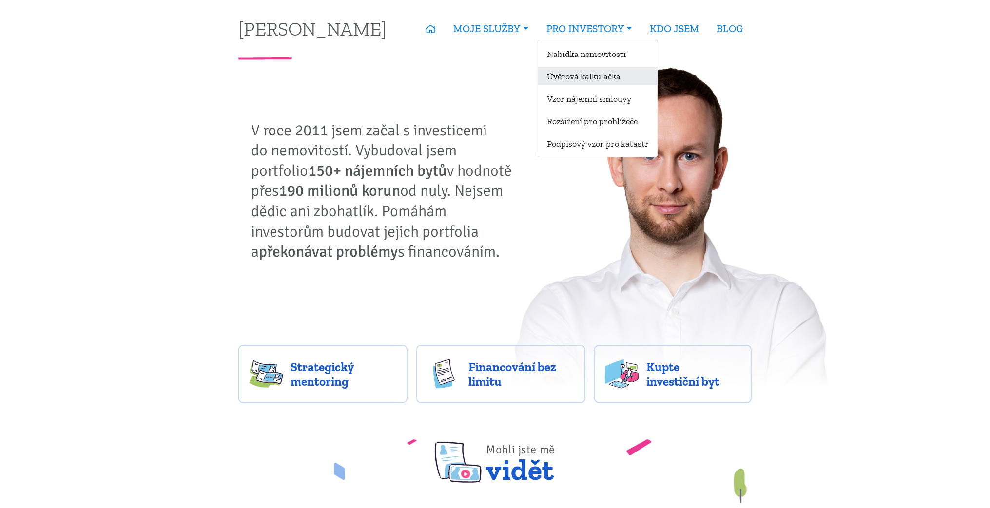 Image resolution: width=990 pixels, height=508 pixels. What do you see at coordinates (444, 374) in the screenshot?
I see `img: finance` at bounding box center [444, 374].